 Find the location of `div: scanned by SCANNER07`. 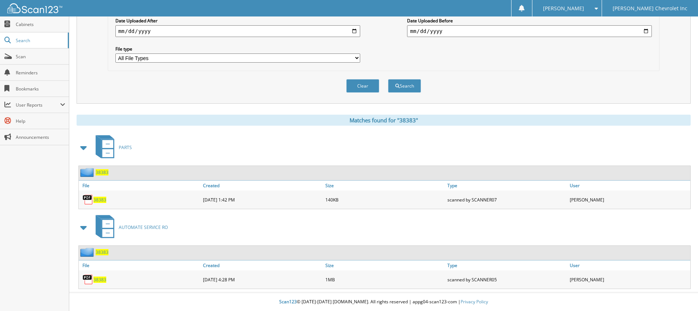

div: scanned by SCANNER07 is located at coordinates (506, 200).